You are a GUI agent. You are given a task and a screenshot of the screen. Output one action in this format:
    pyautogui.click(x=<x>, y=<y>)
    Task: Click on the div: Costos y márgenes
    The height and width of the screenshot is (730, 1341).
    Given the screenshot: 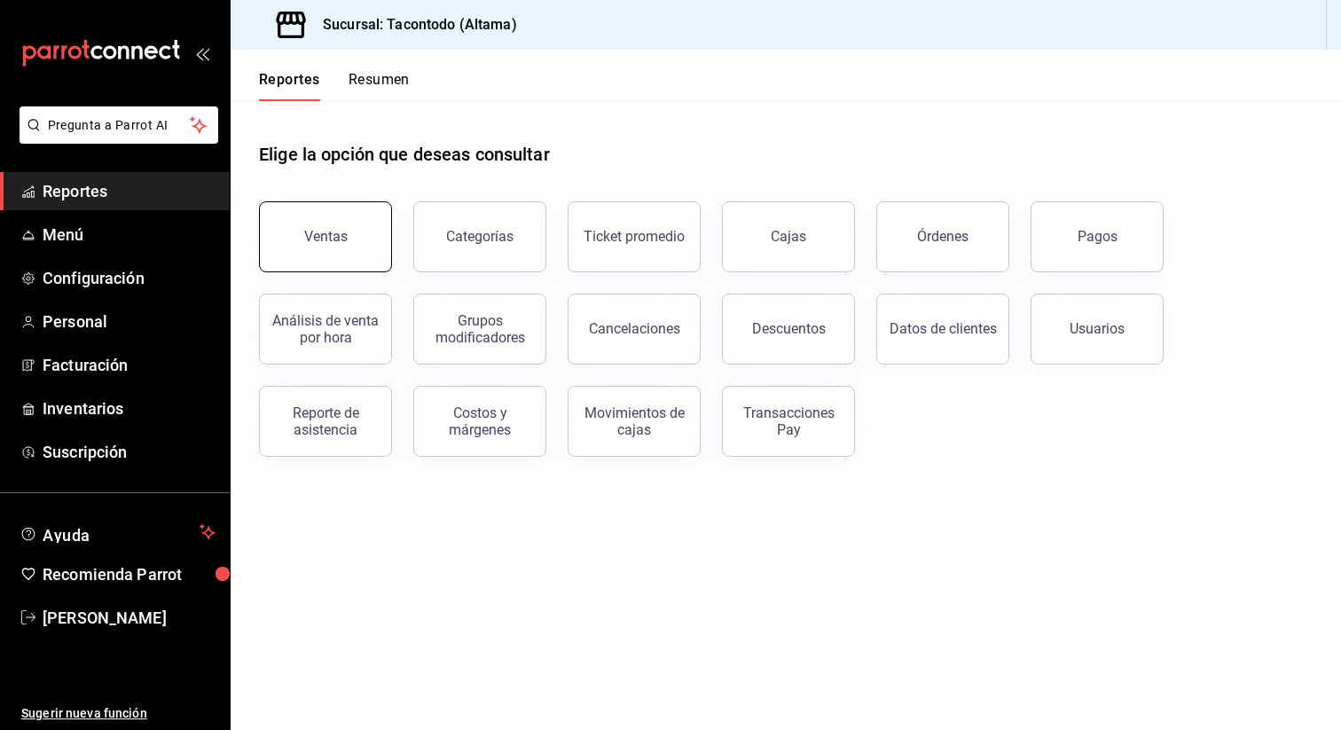 What is the action you would take?
    pyautogui.click(x=480, y=421)
    